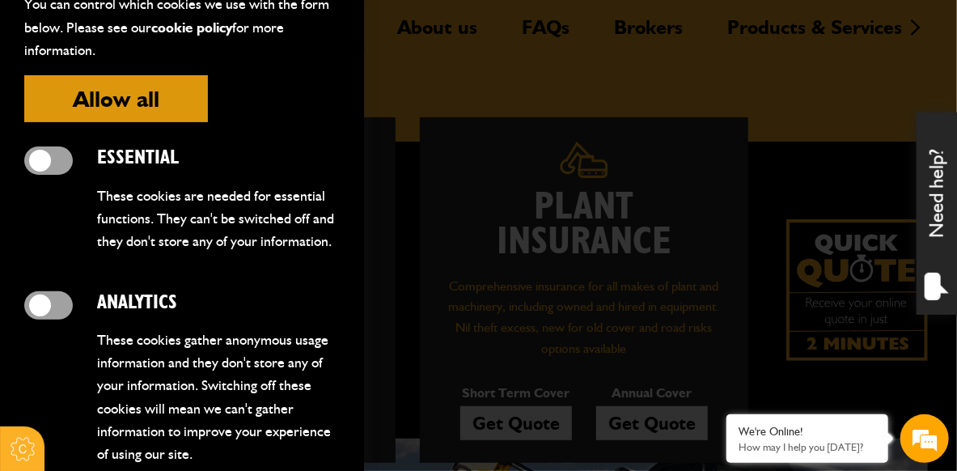 Image resolution: width=957 pixels, height=471 pixels. What do you see at coordinates (116, 99) in the screenshot?
I see `button: Allow all` at bounding box center [116, 99].